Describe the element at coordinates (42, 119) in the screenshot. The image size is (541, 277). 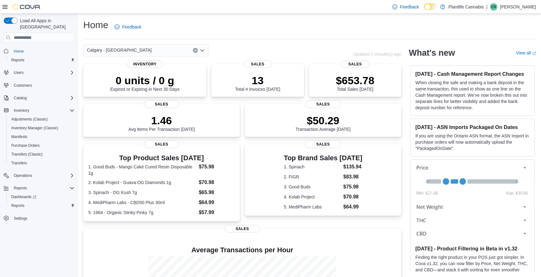
I see `button: Adjustments (Classic)` at that location.